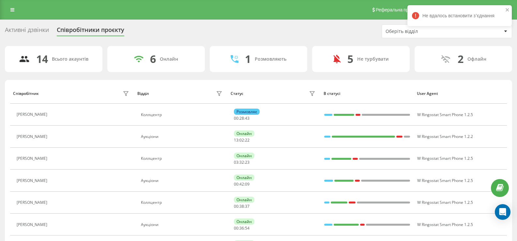 This screenshot has height=241, width=517. What do you see at coordinates (503, 212) in the screenshot?
I see `div: Open Intercom Messenger` at bounding box center [503, 212].